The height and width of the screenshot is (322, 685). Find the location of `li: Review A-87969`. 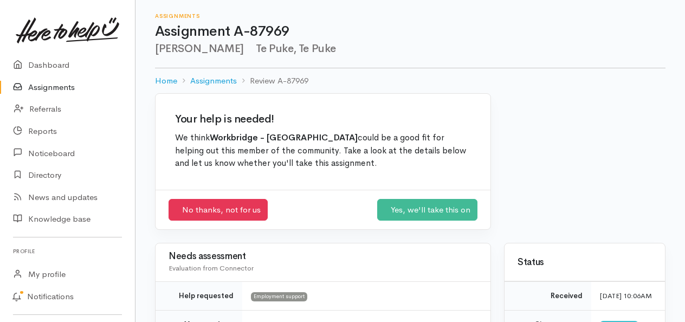

li: Review A-87969 is located at coordinates (273, 81).